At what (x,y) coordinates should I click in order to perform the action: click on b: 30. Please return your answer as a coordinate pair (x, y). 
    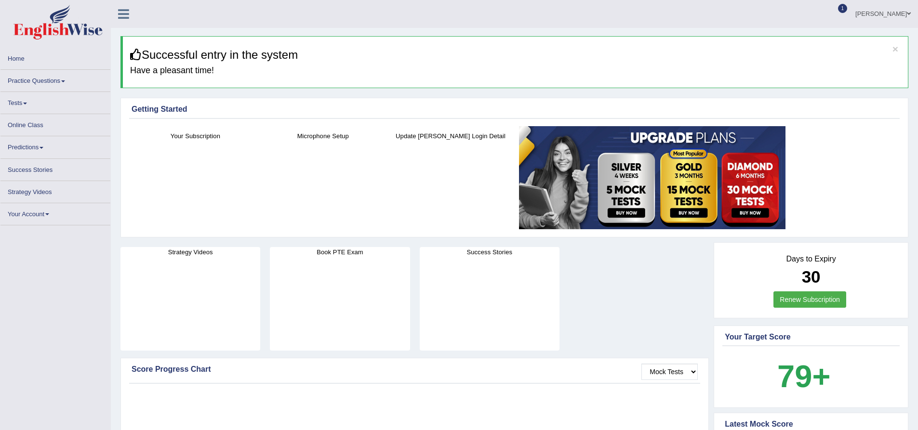
    Looking at the image, I should click on (811, 277).